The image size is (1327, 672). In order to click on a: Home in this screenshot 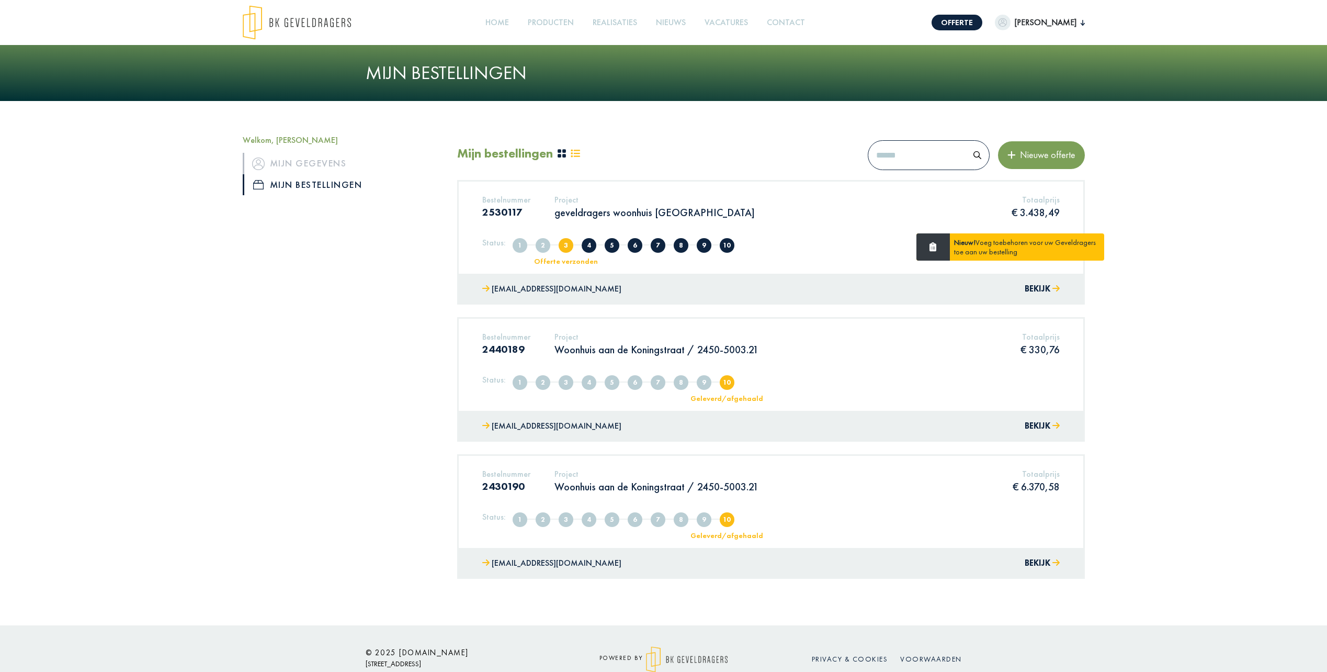, I will do `click(497, 22)`.